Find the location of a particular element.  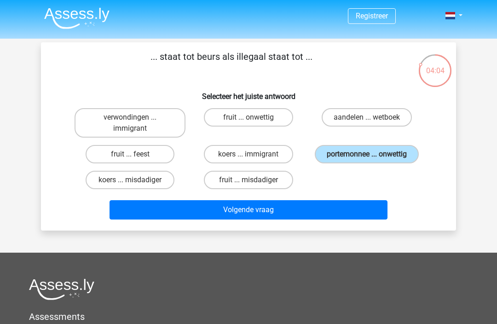

button: Volgende vraag is located at coordinates (248, 210).